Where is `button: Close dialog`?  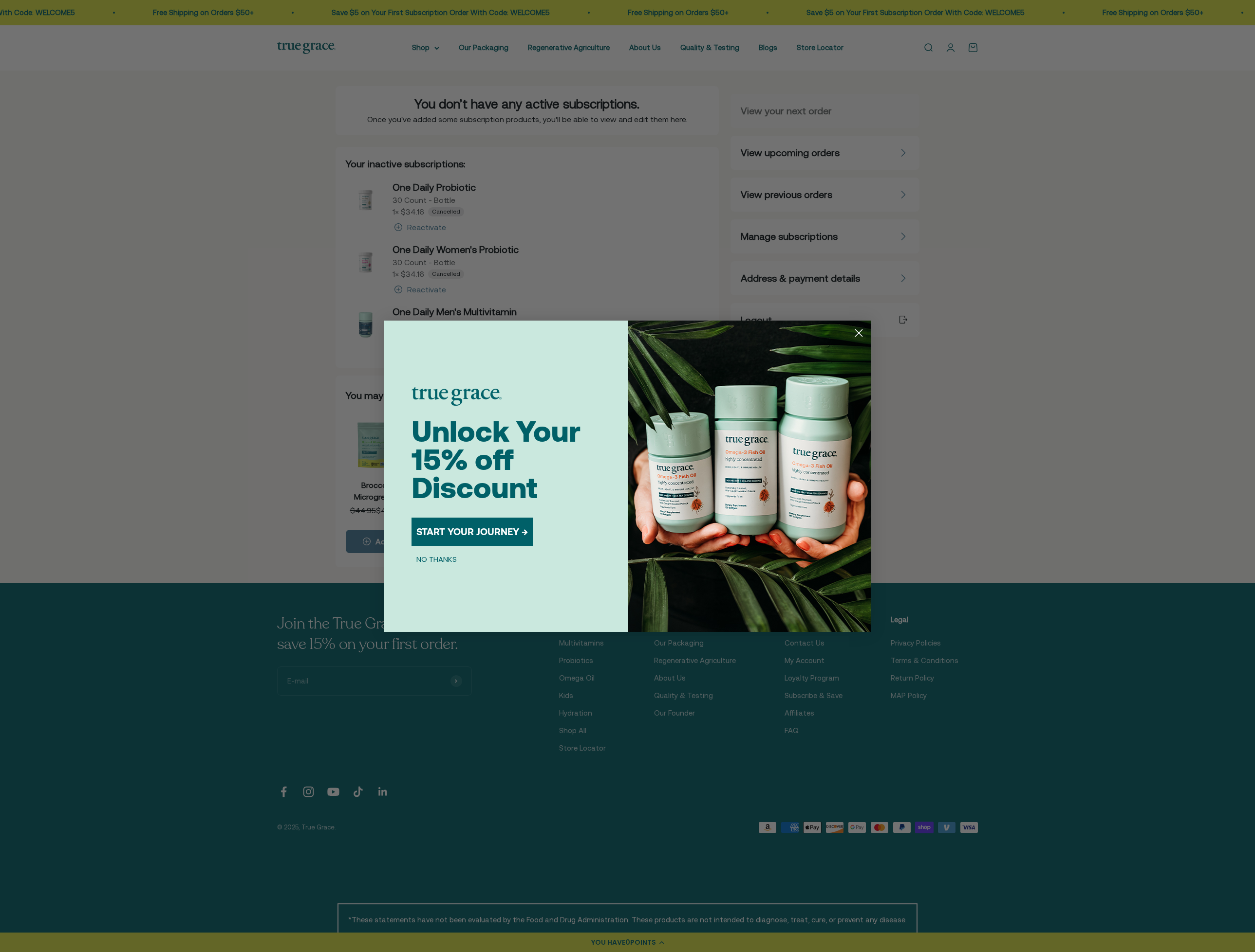
button: Close dialog is located at coordinates (858, 333).